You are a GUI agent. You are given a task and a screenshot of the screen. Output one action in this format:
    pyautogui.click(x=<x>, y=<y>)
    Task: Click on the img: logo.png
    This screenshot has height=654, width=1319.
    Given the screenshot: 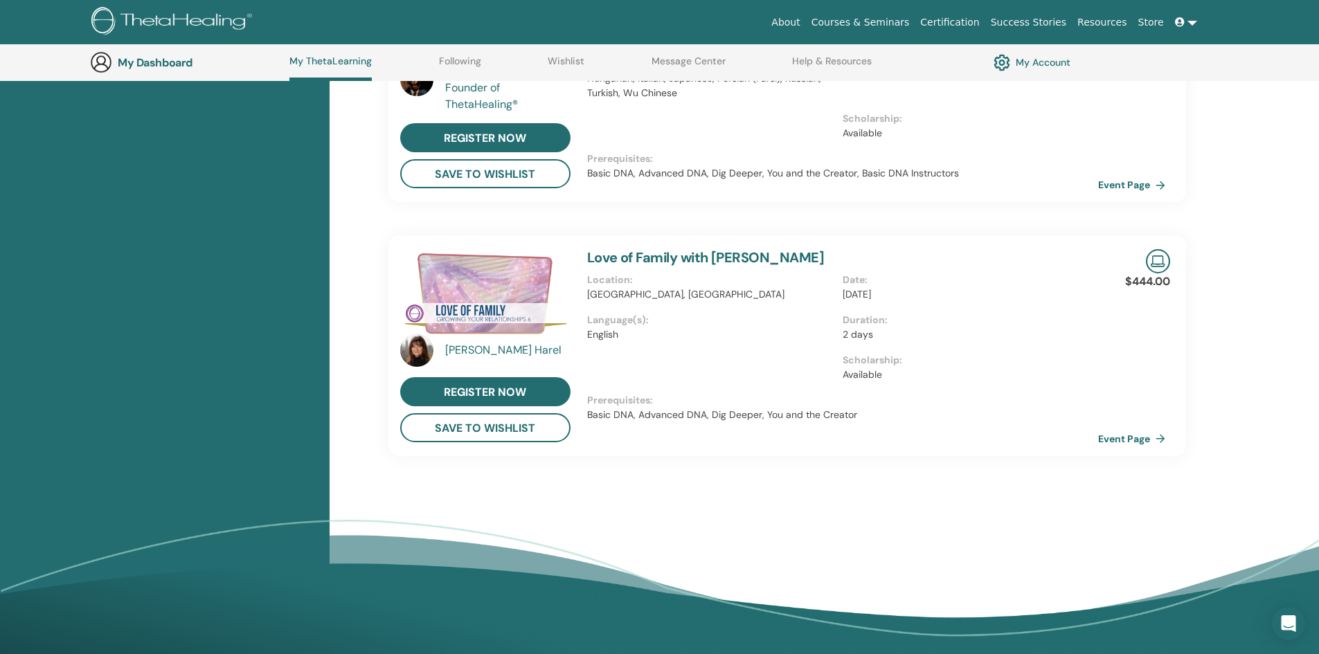 What is the action you would take?
    pyautogui.click(x=174, y=22)
    